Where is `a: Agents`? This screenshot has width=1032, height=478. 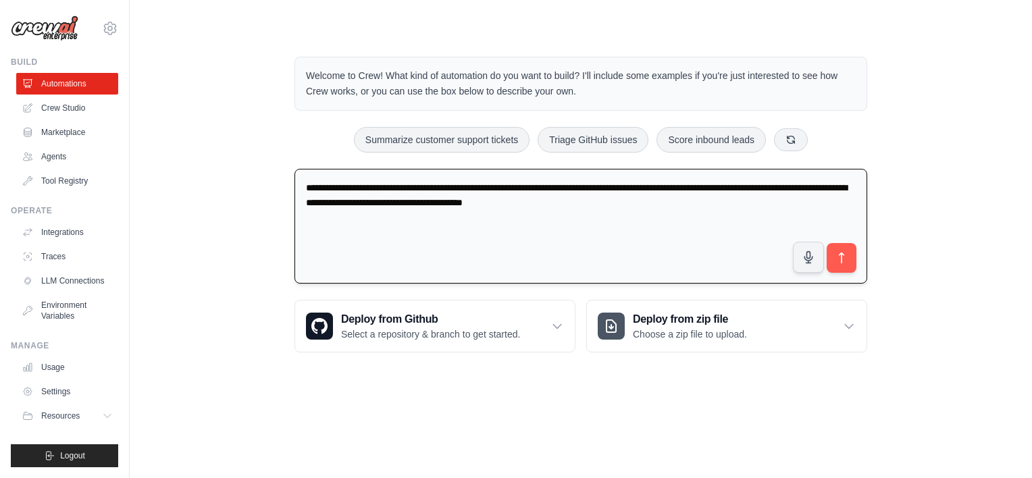 a: Agents is located at coordinates (67, 157).